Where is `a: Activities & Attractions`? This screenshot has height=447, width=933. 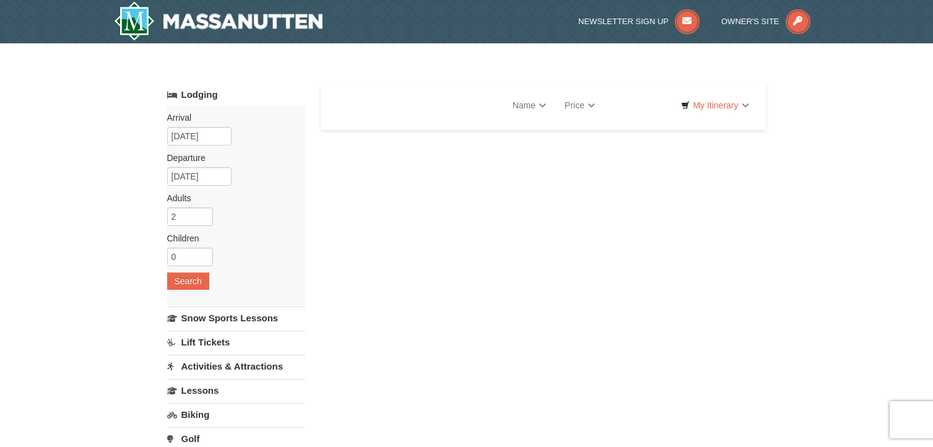
a: Activities & Attractions is located at coordinates (236, 366).